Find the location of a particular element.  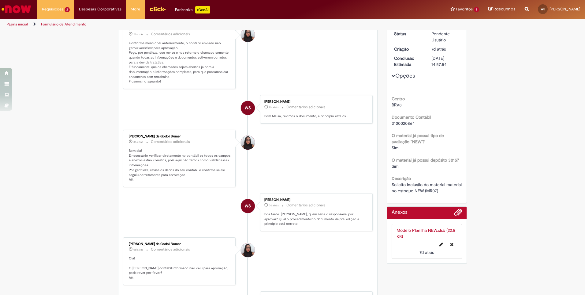

h2: Anexos is located at coordinates (400, 212).